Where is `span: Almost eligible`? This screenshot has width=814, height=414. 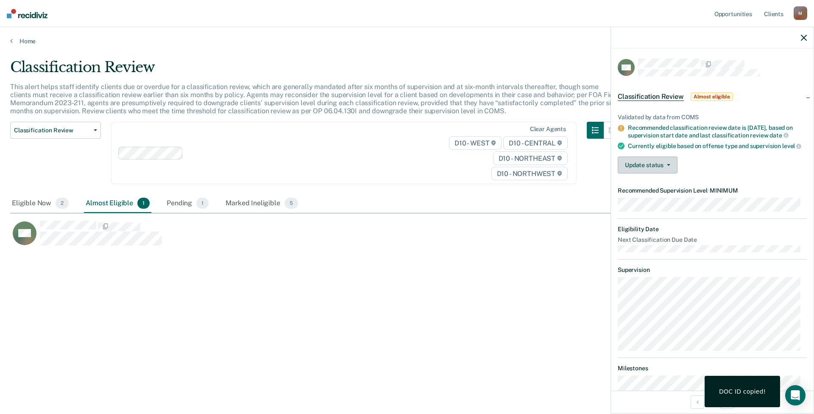 span: Almost eligible is located at coordinates (712, 97).